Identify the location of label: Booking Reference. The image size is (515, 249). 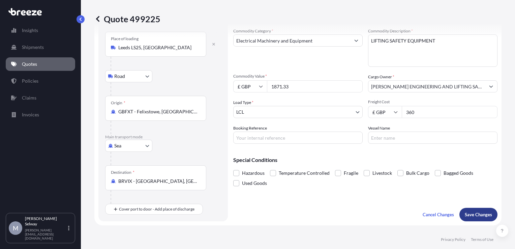
(250, 128).